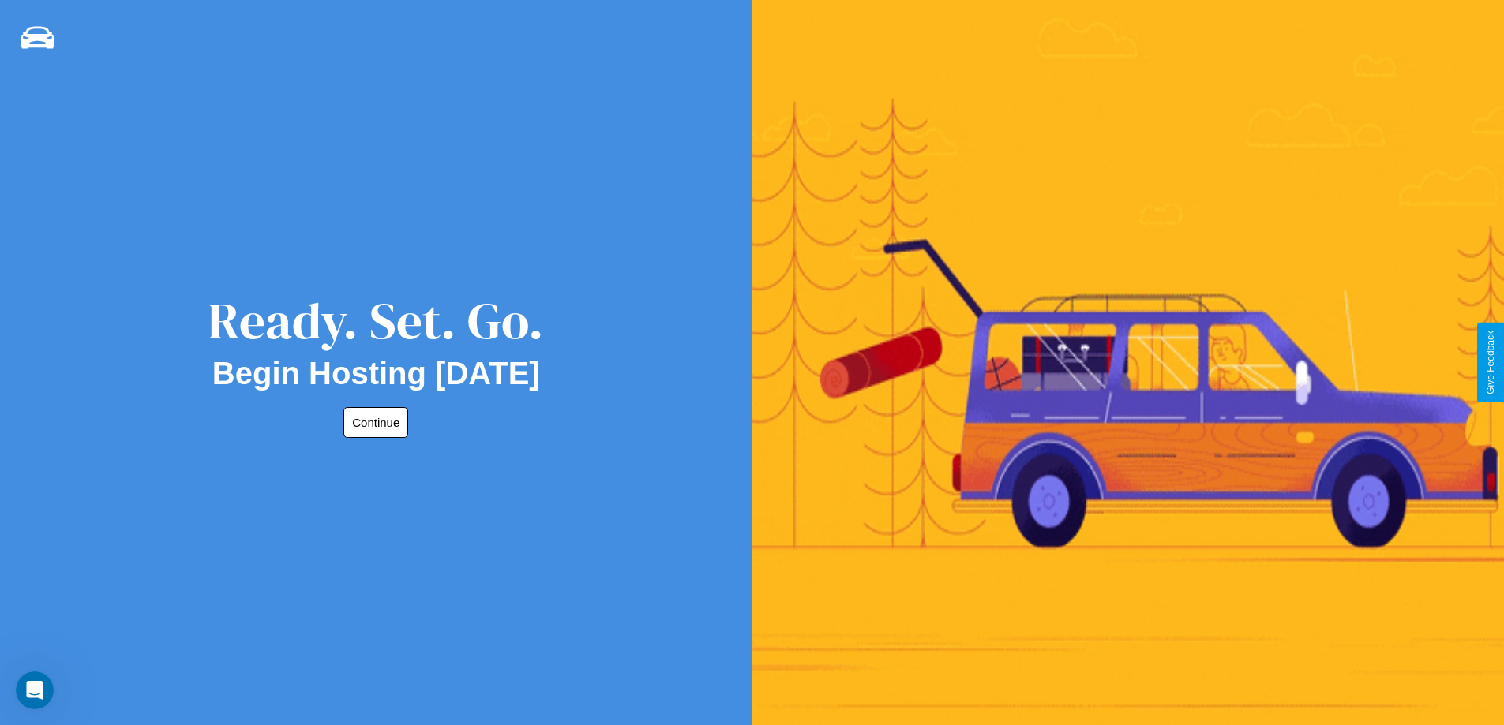  I want to click on div: Ready. Set. Go., so click(376, 321).